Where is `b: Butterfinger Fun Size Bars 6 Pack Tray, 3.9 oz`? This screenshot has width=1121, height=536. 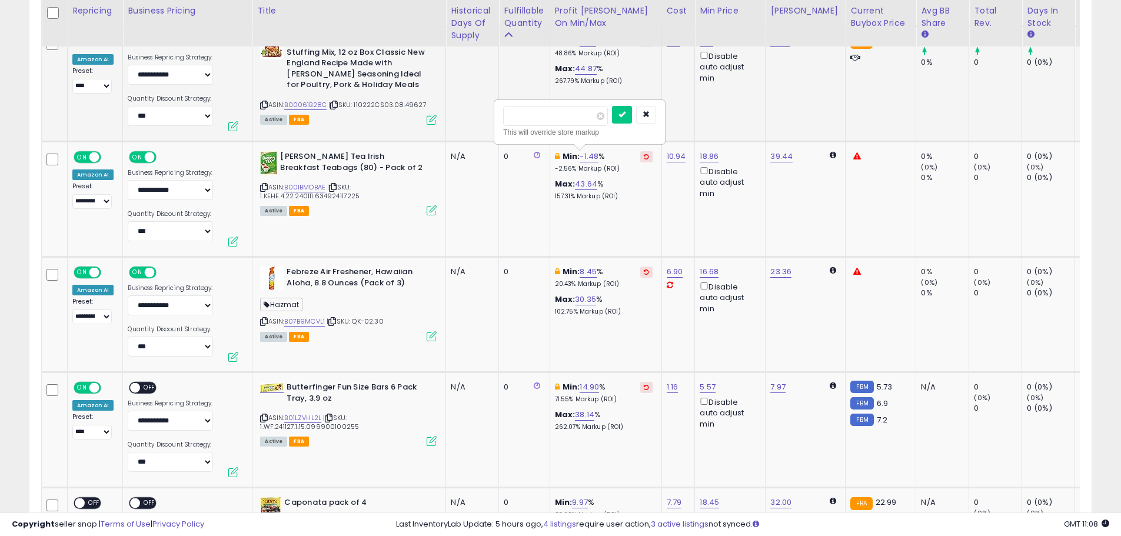
b: Butterfinger Fun Size Bars 6 Pack Tray, 3.9 oz is located at coordinates (358, 394).